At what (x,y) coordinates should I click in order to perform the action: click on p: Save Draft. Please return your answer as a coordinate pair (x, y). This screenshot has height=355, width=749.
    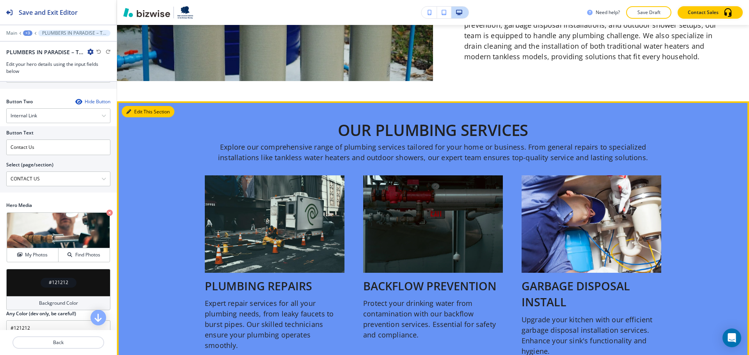
    Looking at the image, I should click on (649, 12).